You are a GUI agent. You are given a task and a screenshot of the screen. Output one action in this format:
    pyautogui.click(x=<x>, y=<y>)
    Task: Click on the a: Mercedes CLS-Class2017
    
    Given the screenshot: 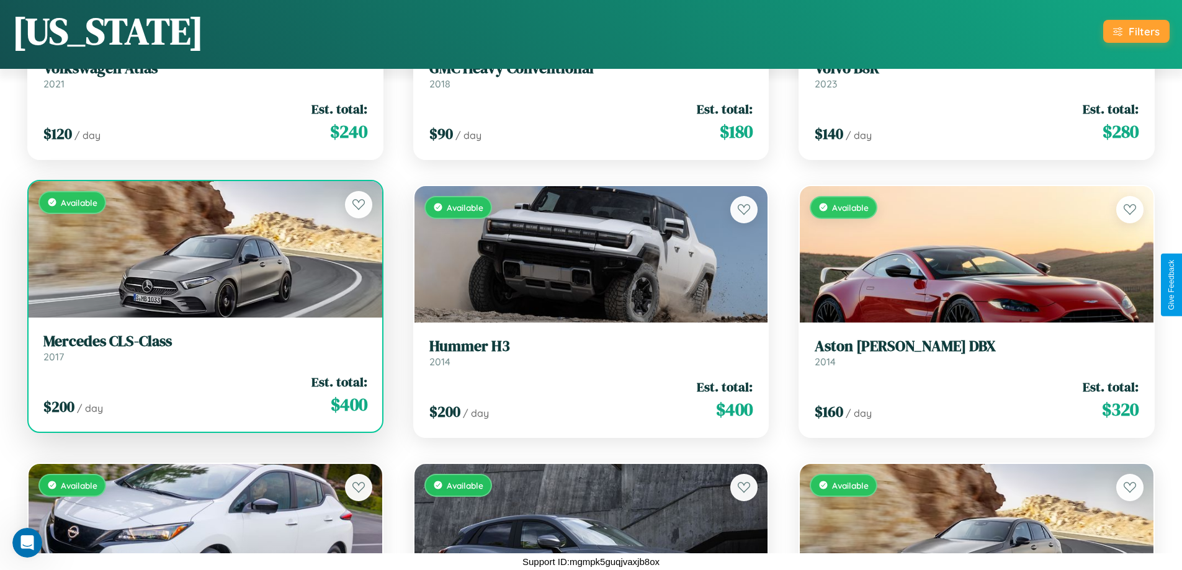 What is the action you would take?
    pyautogui.click(x=205, y=347)
    